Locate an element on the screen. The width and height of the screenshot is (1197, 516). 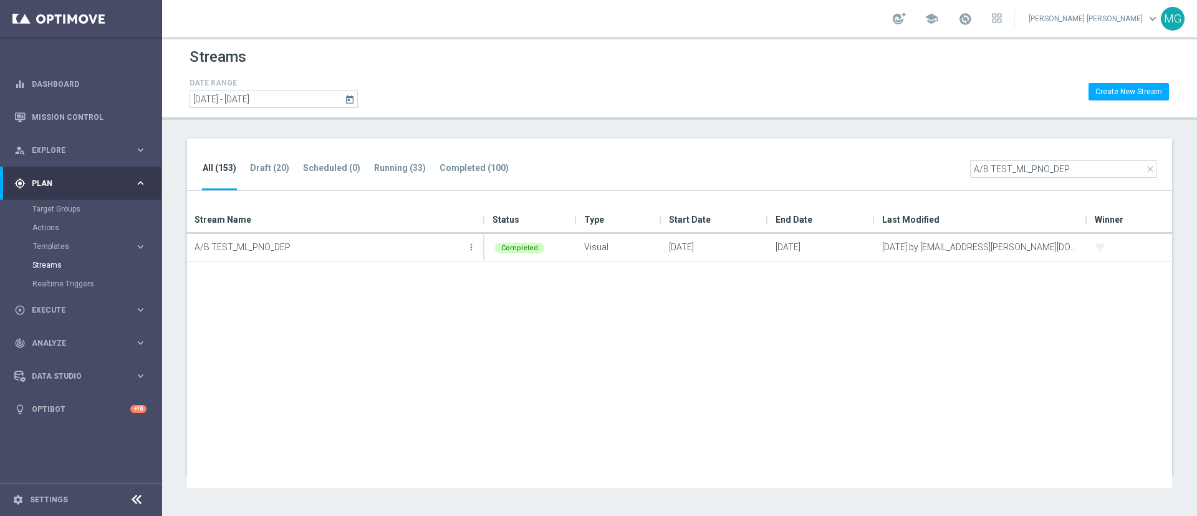
input: Select date range is located at coordinates (274, 99).